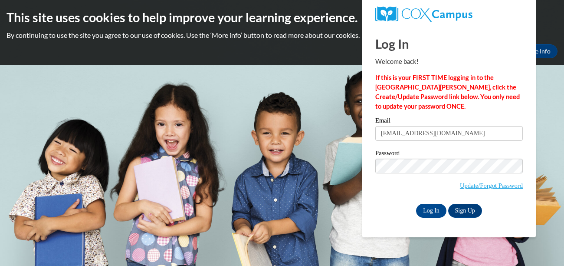 The width and height of the screenshot is (564, 266). What do you see at coordinates (449, 43) in the screenshot?
I see `h1: Log In` at bounding box center [449, 43].